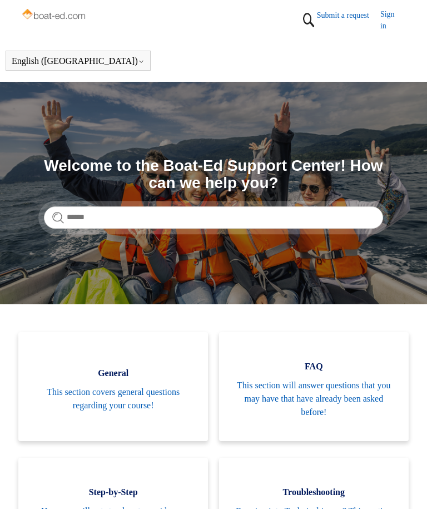 This screenshot has height=509, width=427. I want to click on a: General This section covers general questions regarding your course!, so click(113, 386).